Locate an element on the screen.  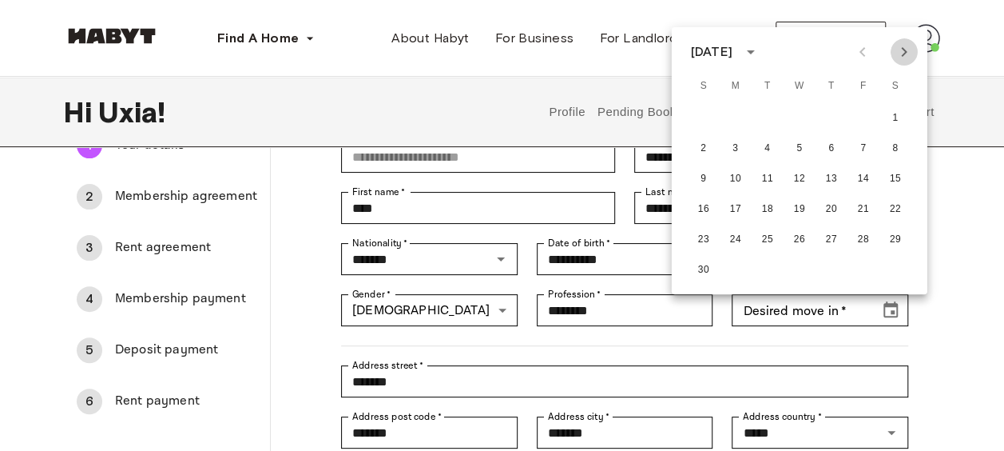
div: 5 is located at coordinates (90, 350).